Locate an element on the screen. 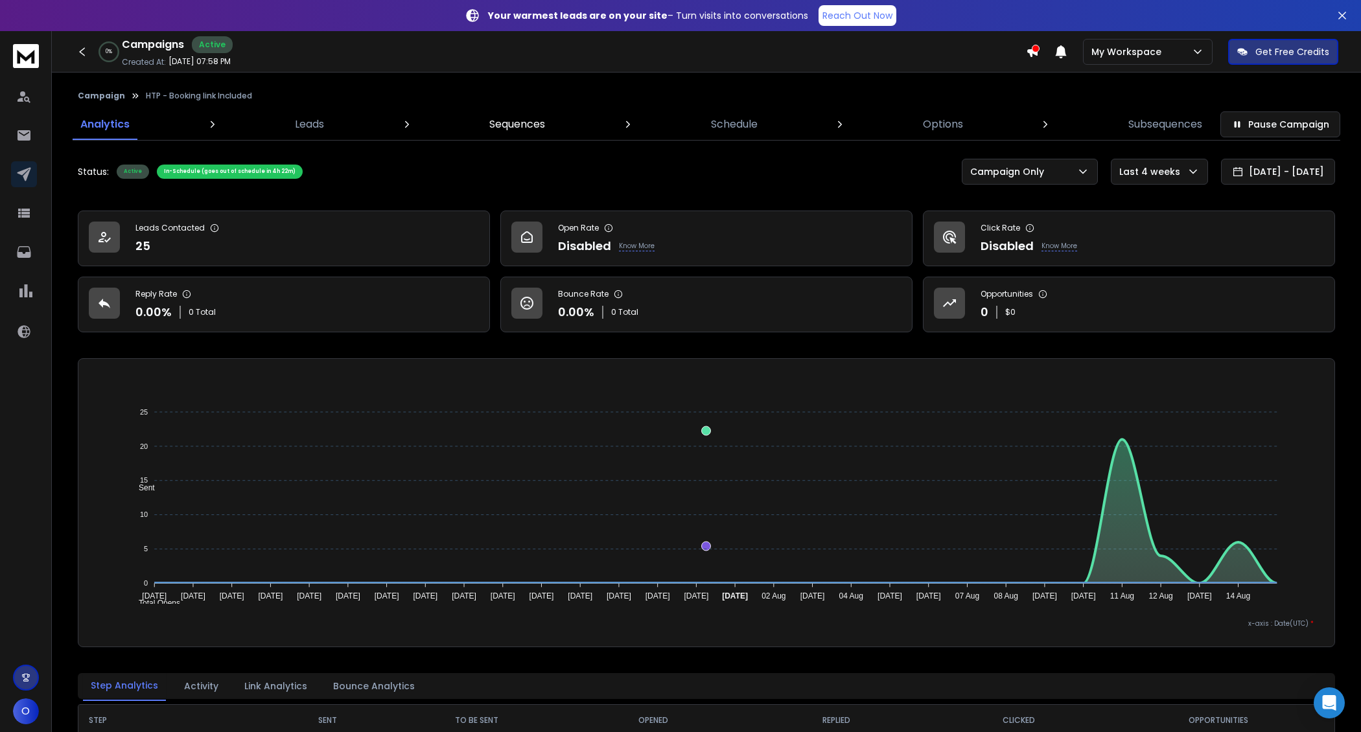 This screenshot has width=1361, height=732. p: Open Rate is located at coordinates (578, 228).